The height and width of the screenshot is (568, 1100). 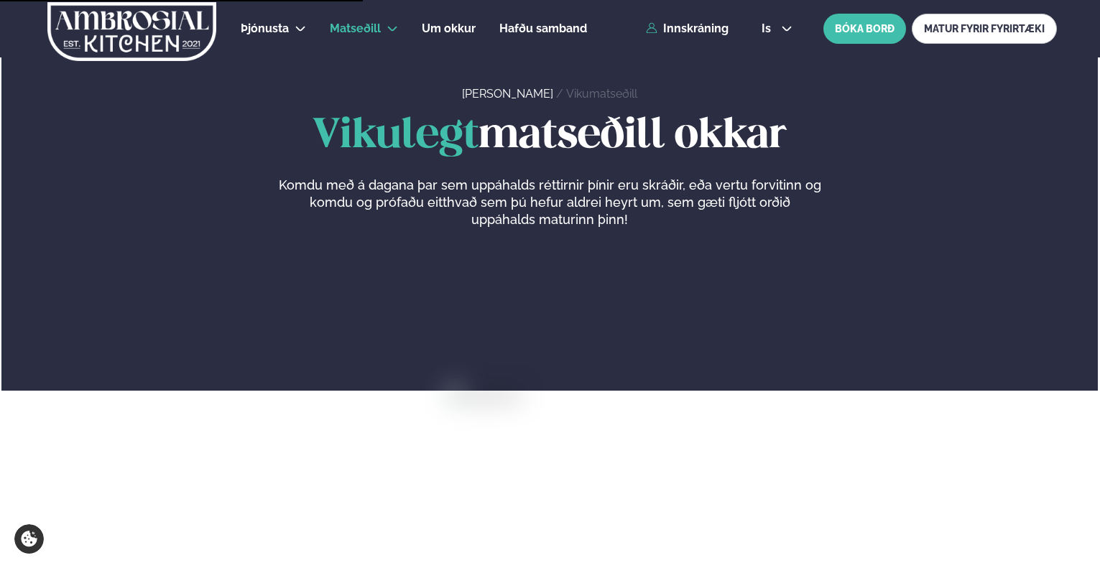 I want to click on h1: matseðill okkar, so click(x=550, y=137).